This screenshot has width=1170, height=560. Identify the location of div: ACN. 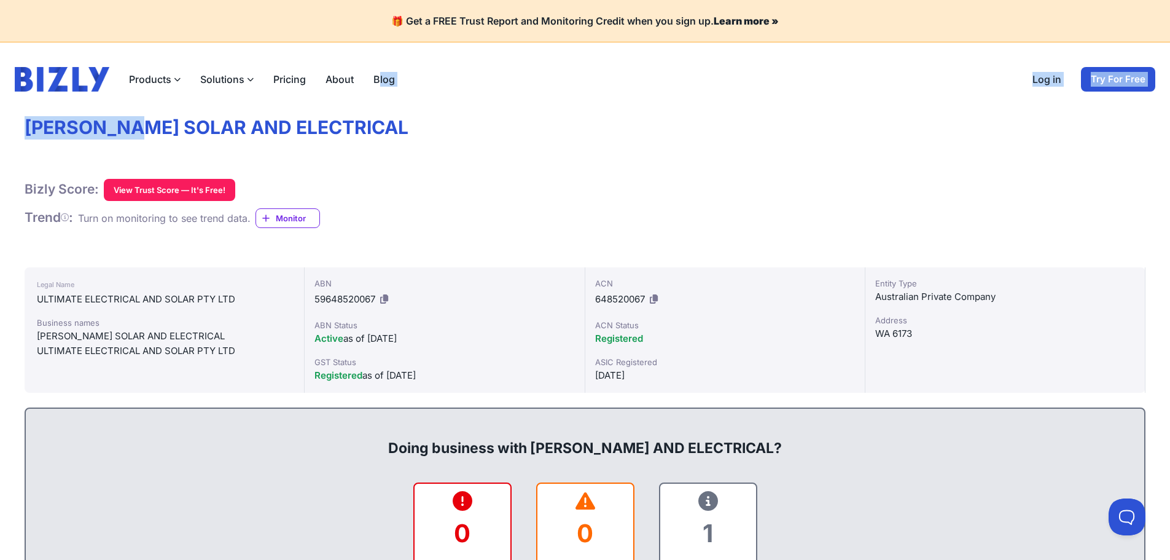
(725, 283).